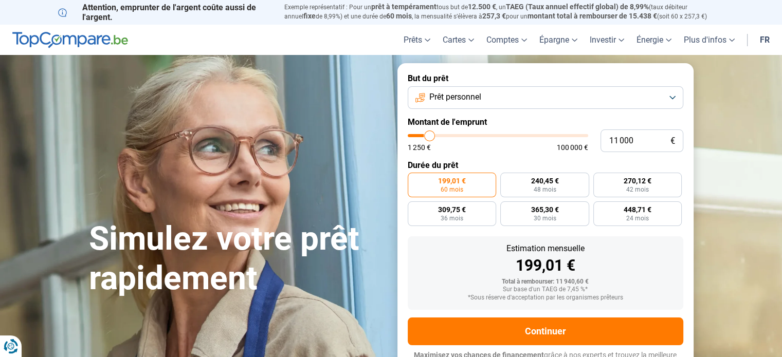  What do you see at coordinates (482, 7) in the screenshot?
I see `span: 12.500 €` at bounding box center [482, 7].